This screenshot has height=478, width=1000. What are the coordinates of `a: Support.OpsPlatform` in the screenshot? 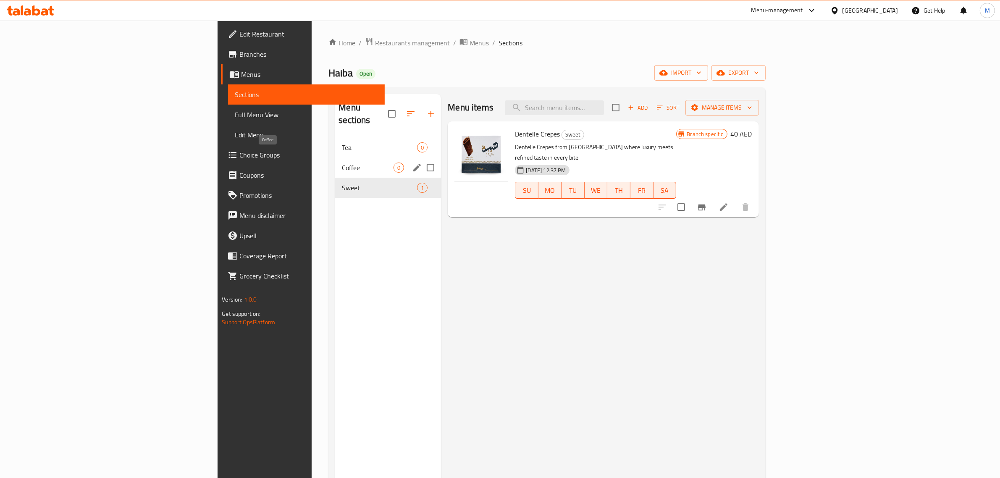 It's located at (248, 322).